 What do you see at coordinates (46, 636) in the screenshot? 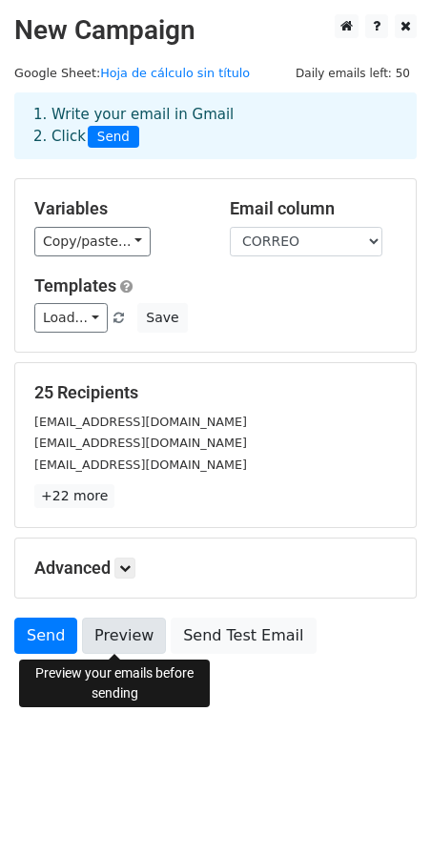
I see `a: Send` at bounding box center [46, 636].